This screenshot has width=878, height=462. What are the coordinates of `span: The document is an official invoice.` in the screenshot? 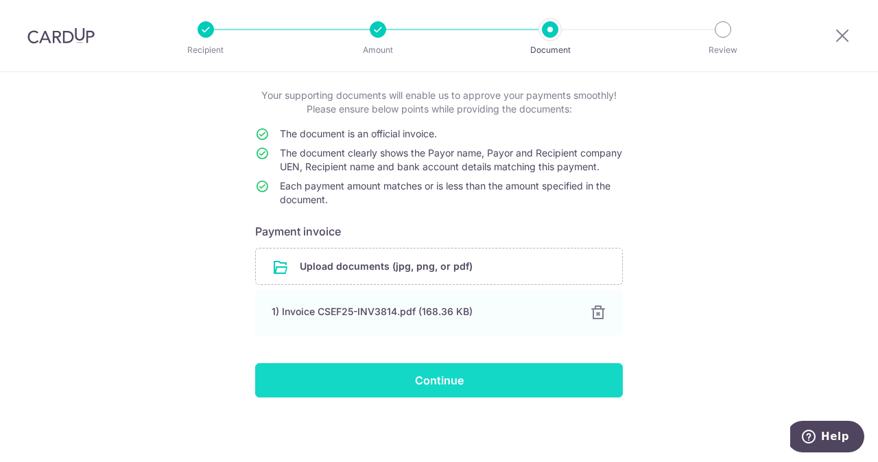 It's located at (358, 133).